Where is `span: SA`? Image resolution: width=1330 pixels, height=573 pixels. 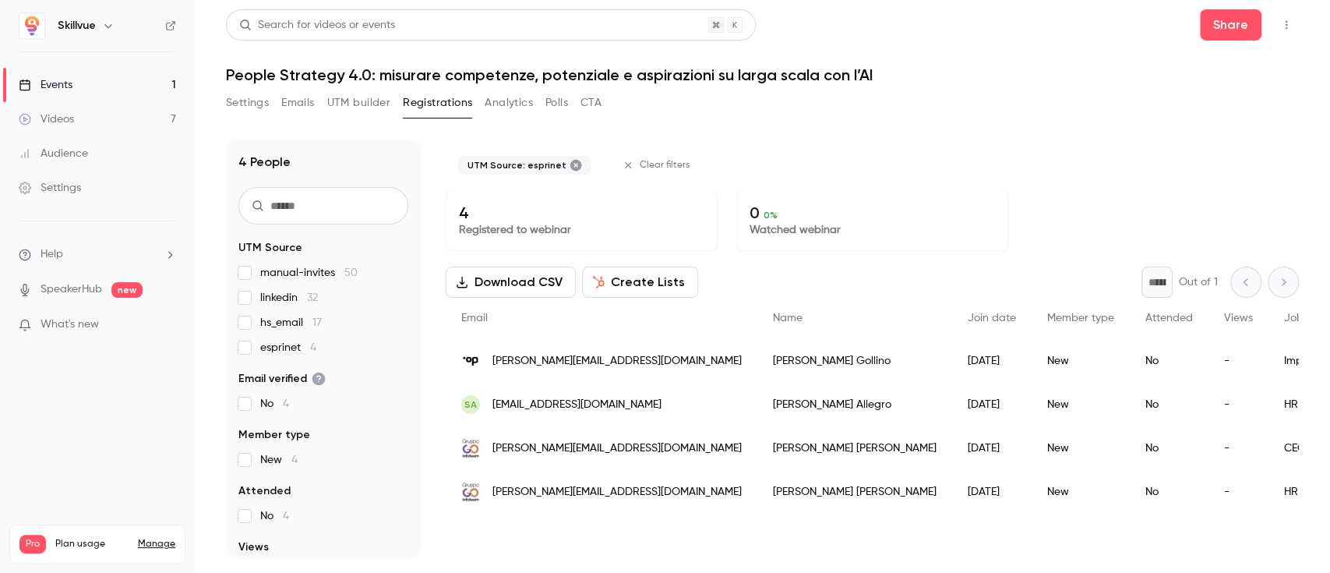 span: SA is located at coordinates (471, 404).